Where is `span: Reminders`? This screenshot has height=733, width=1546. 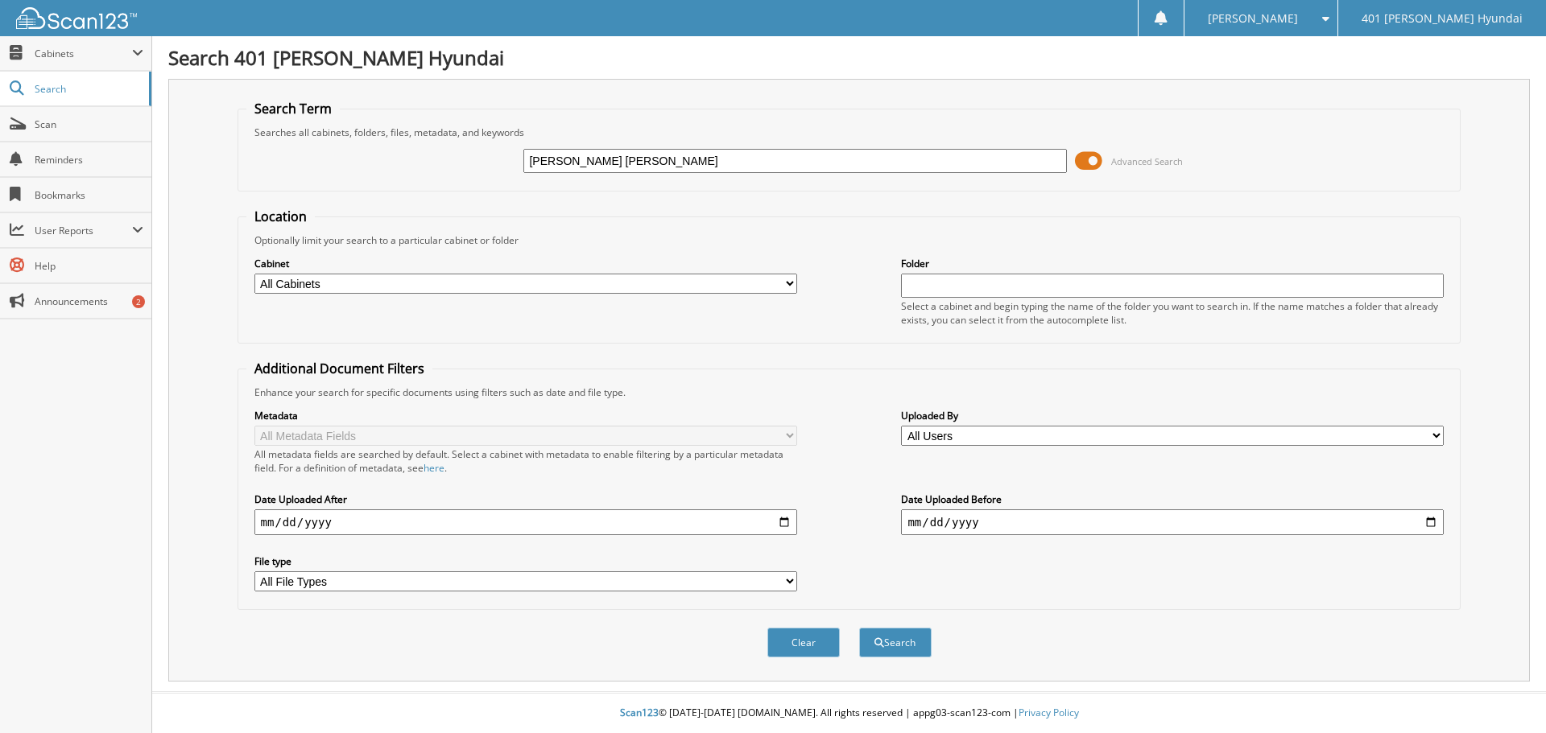
span: Reminders is located at coordinates (89, 159).